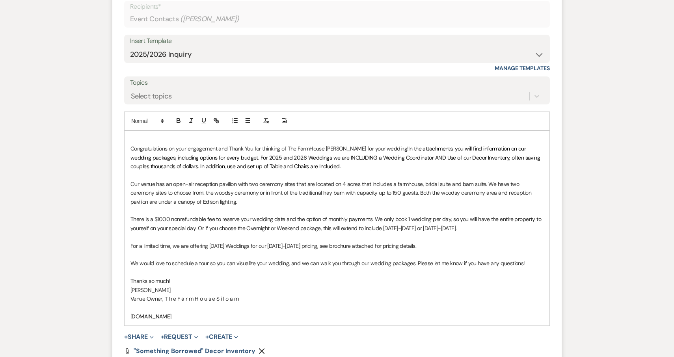 Image resolution: width=674 pixels, height=357 pixels. What do you see at coordinates (337, 83) in the screenshot?
I see `label: Topics` at bounding box center [337, 83].